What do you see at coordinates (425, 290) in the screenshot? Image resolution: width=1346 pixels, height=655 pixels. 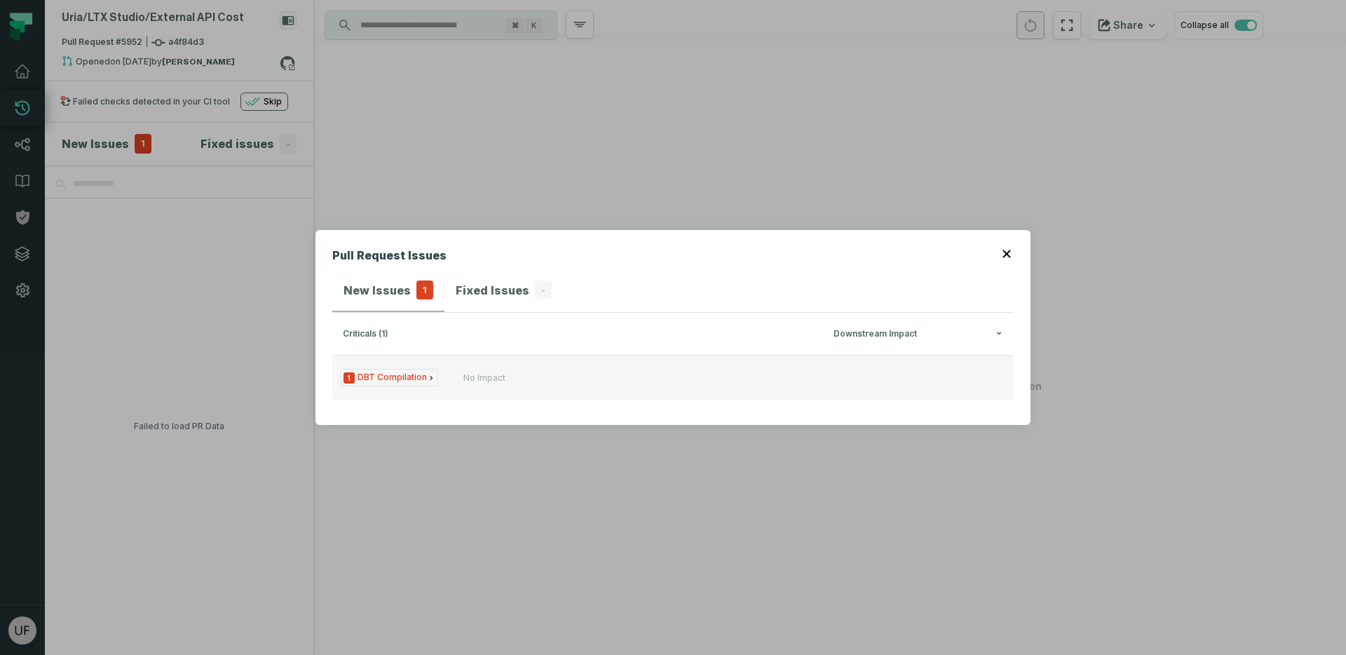 I see `span: 1` at bounding box center [425, 290].